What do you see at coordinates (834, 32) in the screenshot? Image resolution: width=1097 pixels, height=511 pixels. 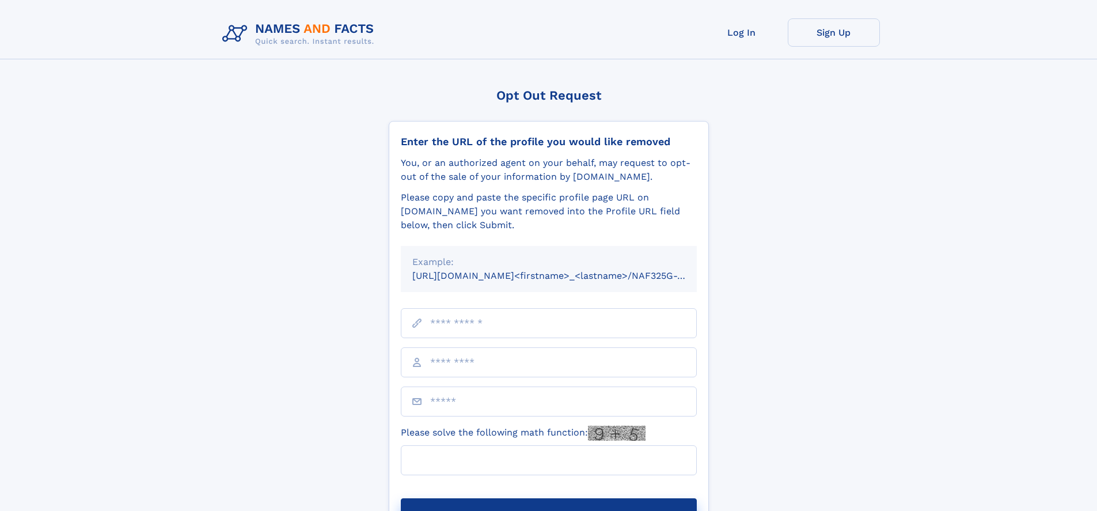 I see `a: Sign Up` at bounding box center [834, 32].